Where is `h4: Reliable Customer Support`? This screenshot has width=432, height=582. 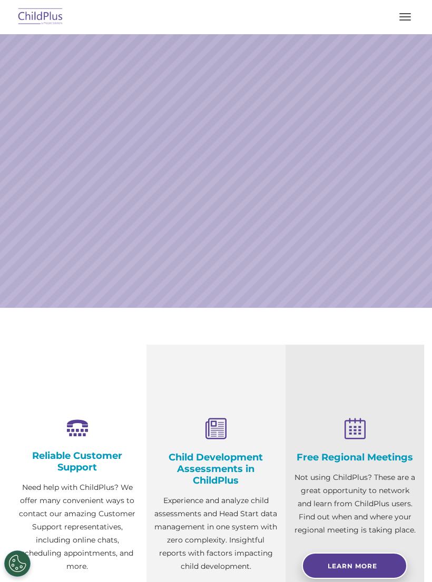
h4: Reliable Customer Support is located at coordinates (77, 462).